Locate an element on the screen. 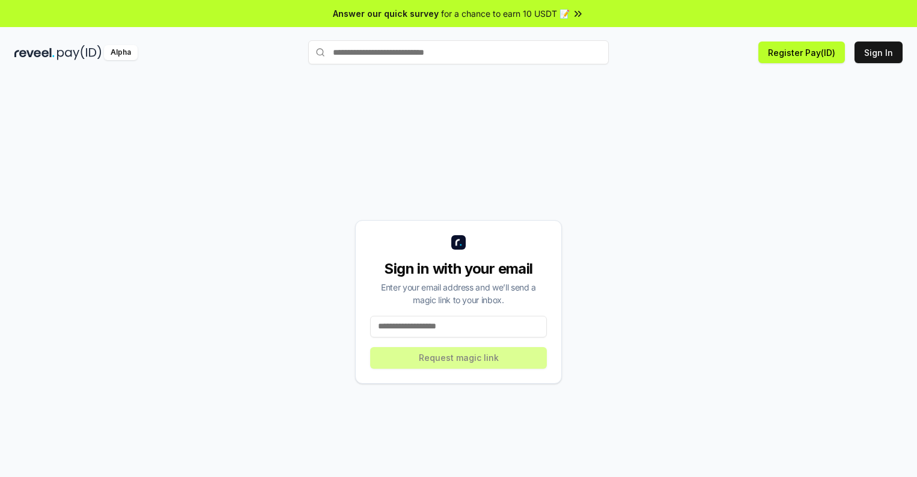 This screenshot has width=917, height=477. span: for a chance to earn 10 USDT 📝 is located at coordinates (506, 13).